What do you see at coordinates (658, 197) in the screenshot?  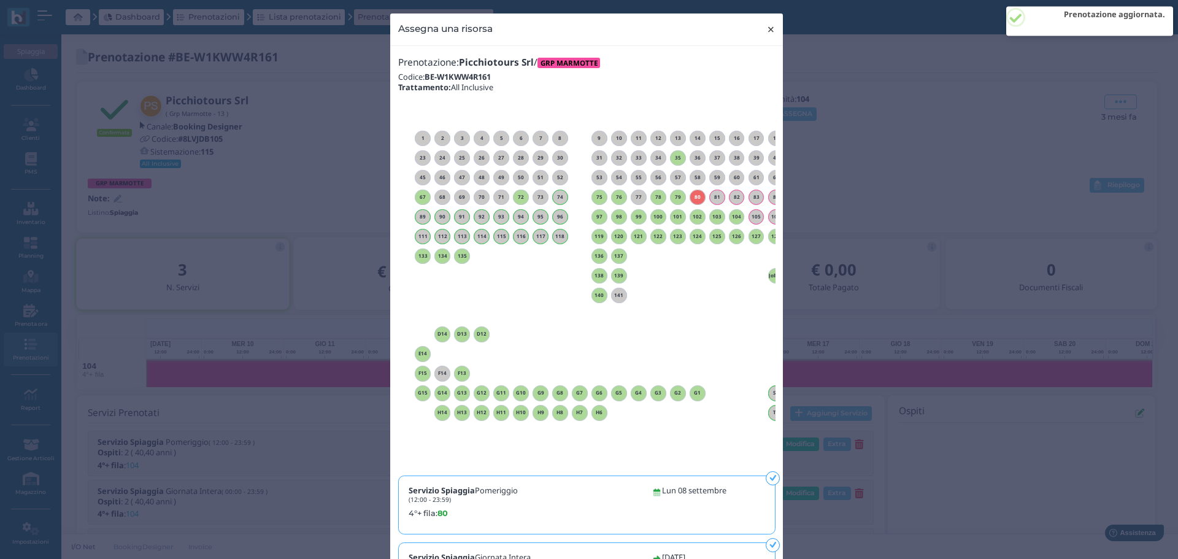 I see `h6: 78` at bounding box center [658, 197].